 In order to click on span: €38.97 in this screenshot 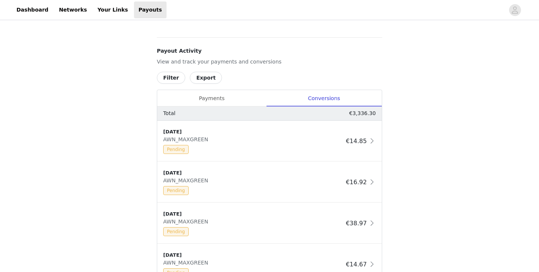, I will do `click(356, 223)`.